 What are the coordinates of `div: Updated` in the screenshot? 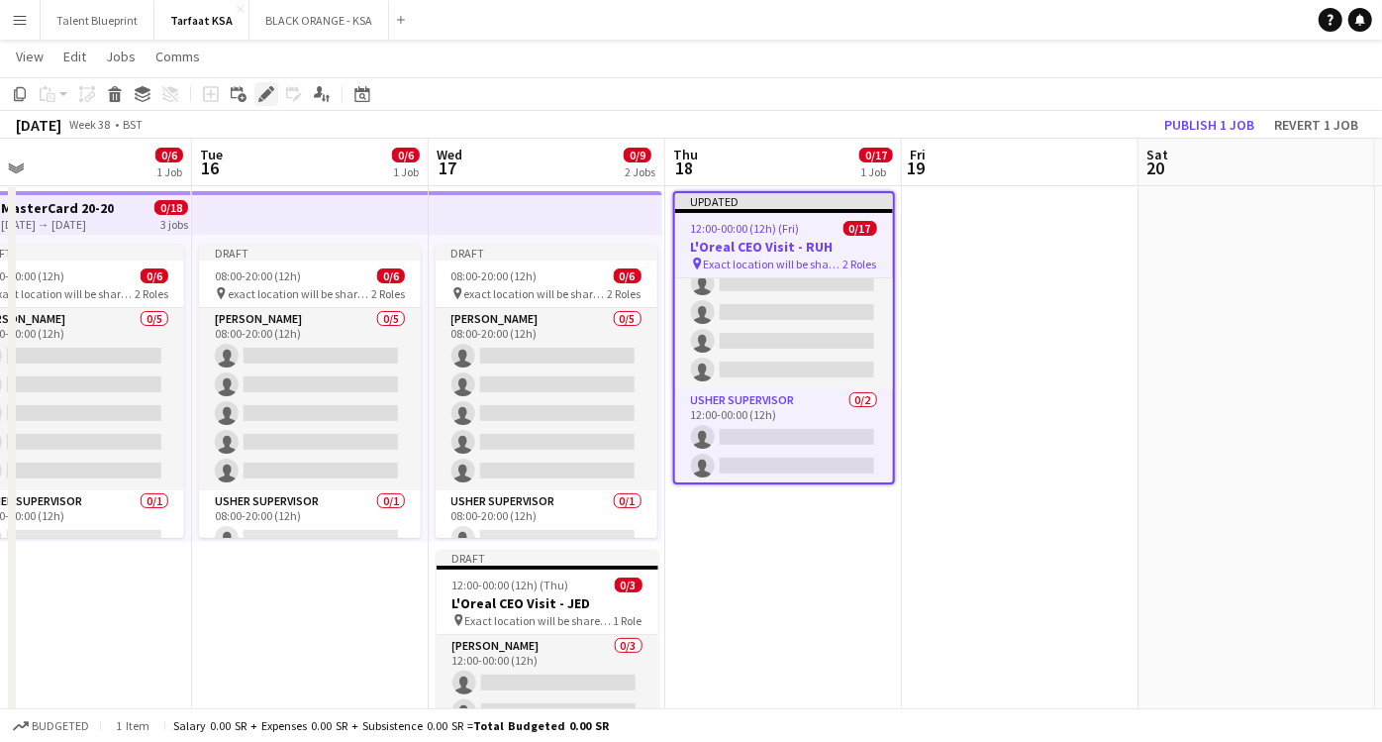 It's located at (784, 201).